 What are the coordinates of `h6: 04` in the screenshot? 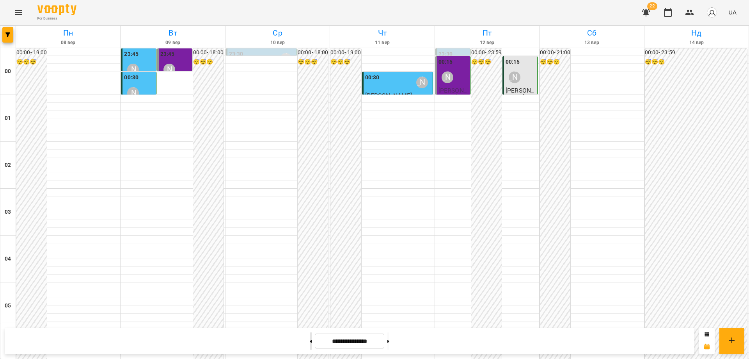 It's located at (8, 259).